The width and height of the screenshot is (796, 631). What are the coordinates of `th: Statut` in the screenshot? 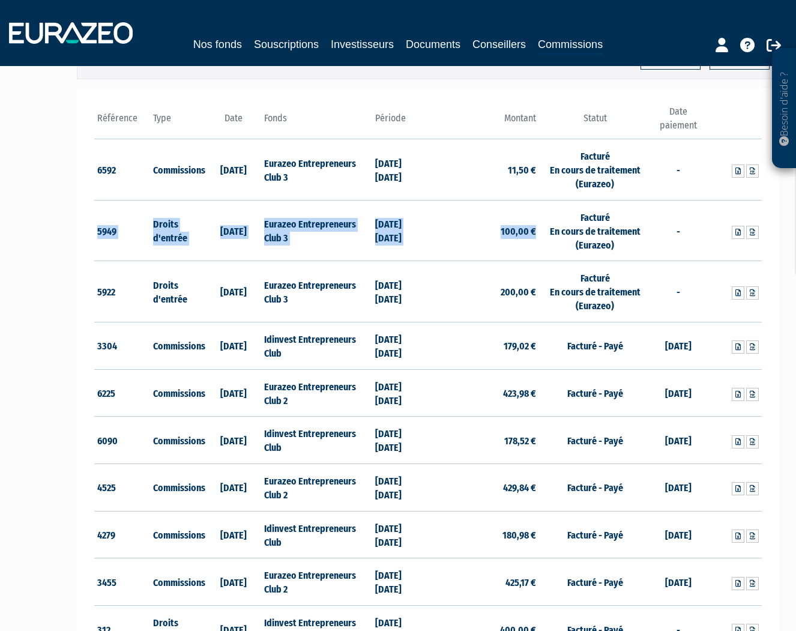 It's located at (594, 122).